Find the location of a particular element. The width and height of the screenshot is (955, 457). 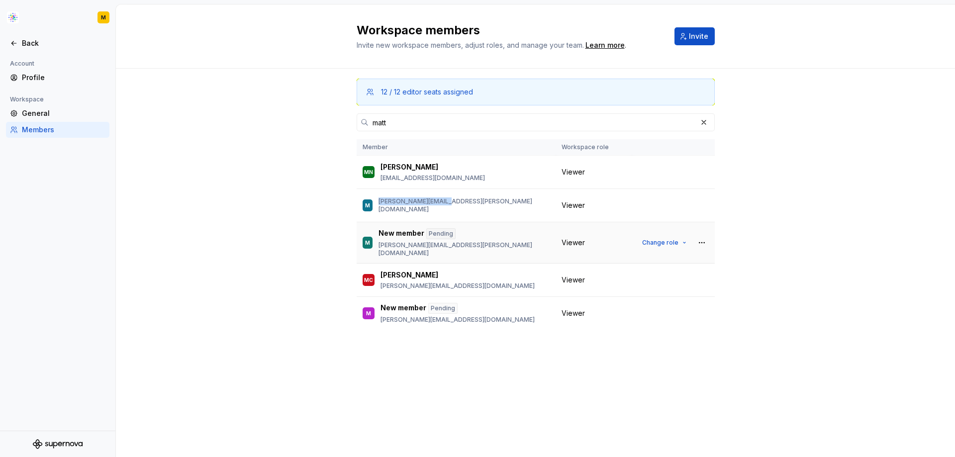

div: Profile is located at coordinates (64, 78).